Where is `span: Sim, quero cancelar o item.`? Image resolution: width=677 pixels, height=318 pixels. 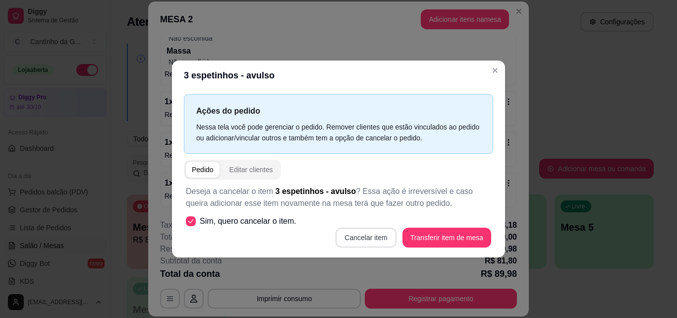
span: Sim, quero cancelar o item. is located at coordinates (248, 221).